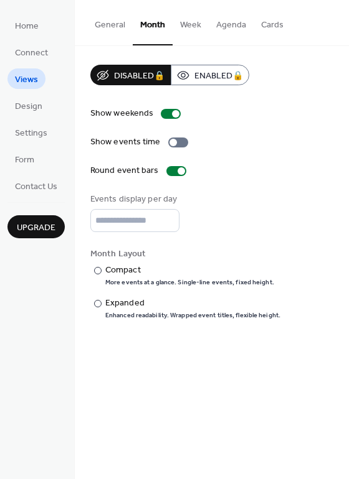 The image size is (349, 479). What do you see at coordinates (26, 78) in the screenshot?
I see `a: Views` at bounding box center [26, 78].